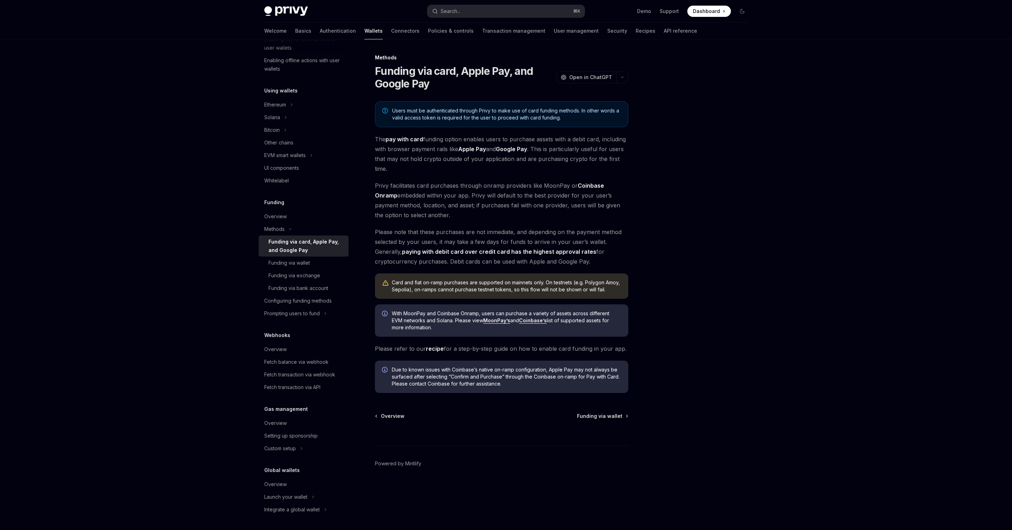 The width and height of the screenshot is (1012, 530). I want to click on button: Toggle dark mode, so click(742, 11).